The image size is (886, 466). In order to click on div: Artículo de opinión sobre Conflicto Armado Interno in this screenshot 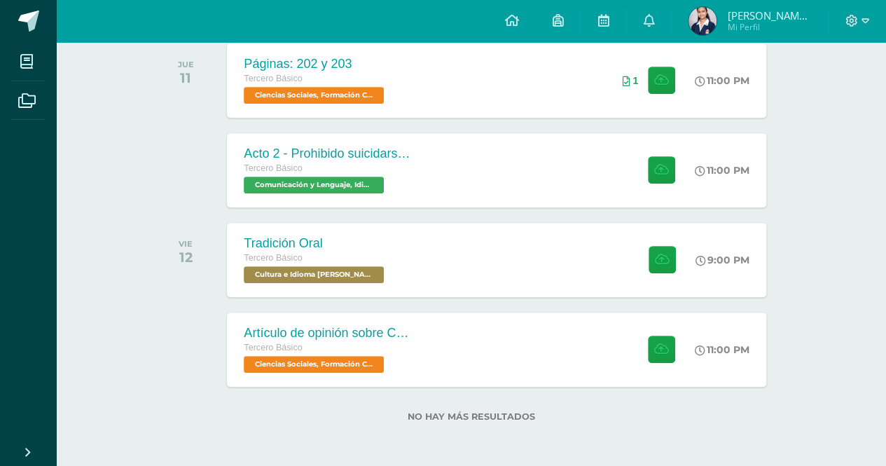, I will do `click(328, 333)`.